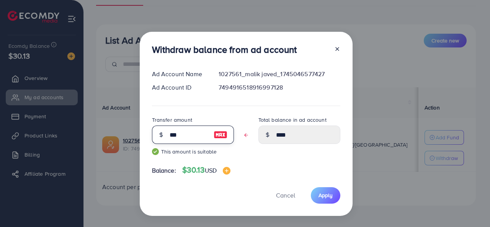 The height and width of the screenshot is (227, 490). Describe the element at coordinates (224, 49) in the screenshot. I see `h3: Withdraw balance from ad account` at that location.